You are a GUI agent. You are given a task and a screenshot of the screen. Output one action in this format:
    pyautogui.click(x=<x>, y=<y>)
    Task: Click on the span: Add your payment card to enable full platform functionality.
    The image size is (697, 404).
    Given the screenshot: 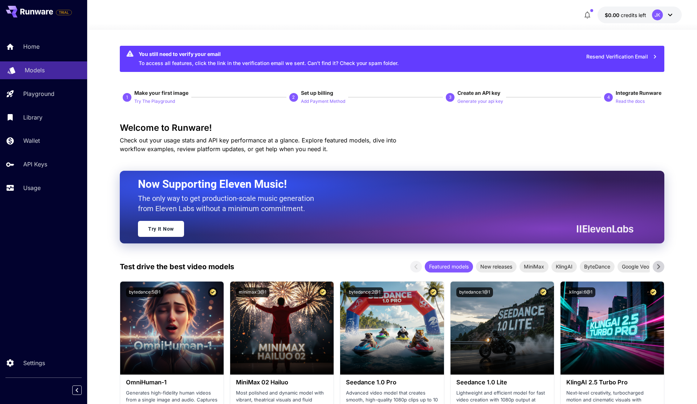 What is the action you would take?
    pyautogui.click(x=64, y=12)
    